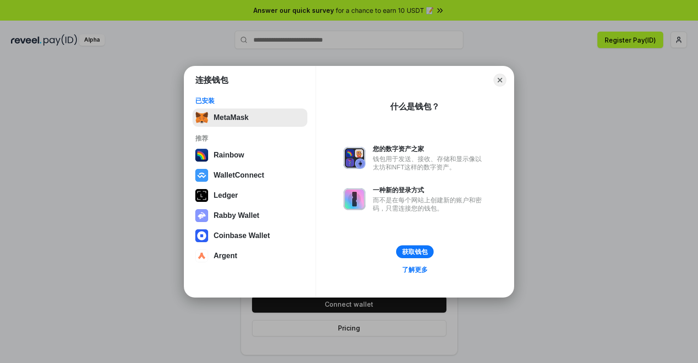 This screenshot has height=363, width=698. I want to click on div: 推荐, so click(250, 138).